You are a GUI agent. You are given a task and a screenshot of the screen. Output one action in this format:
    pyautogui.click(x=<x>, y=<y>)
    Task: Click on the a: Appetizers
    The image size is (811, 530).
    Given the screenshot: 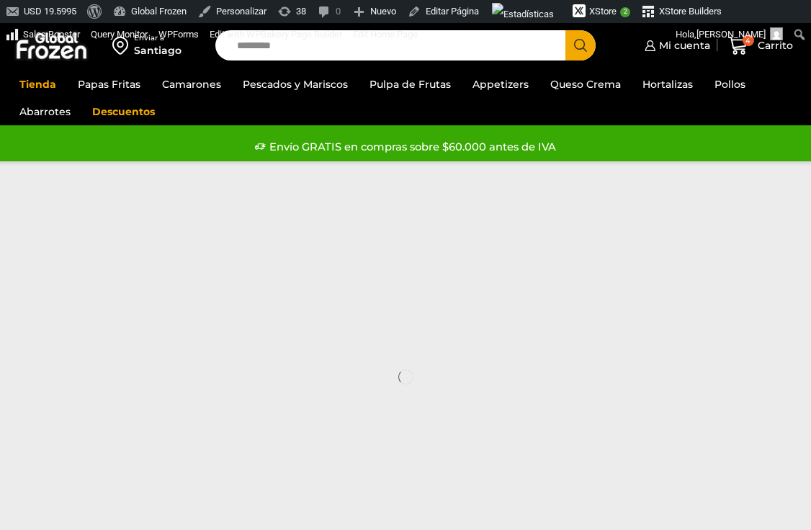 What is the action you would take?
    pyautogui.click(x=500, y=84)
    